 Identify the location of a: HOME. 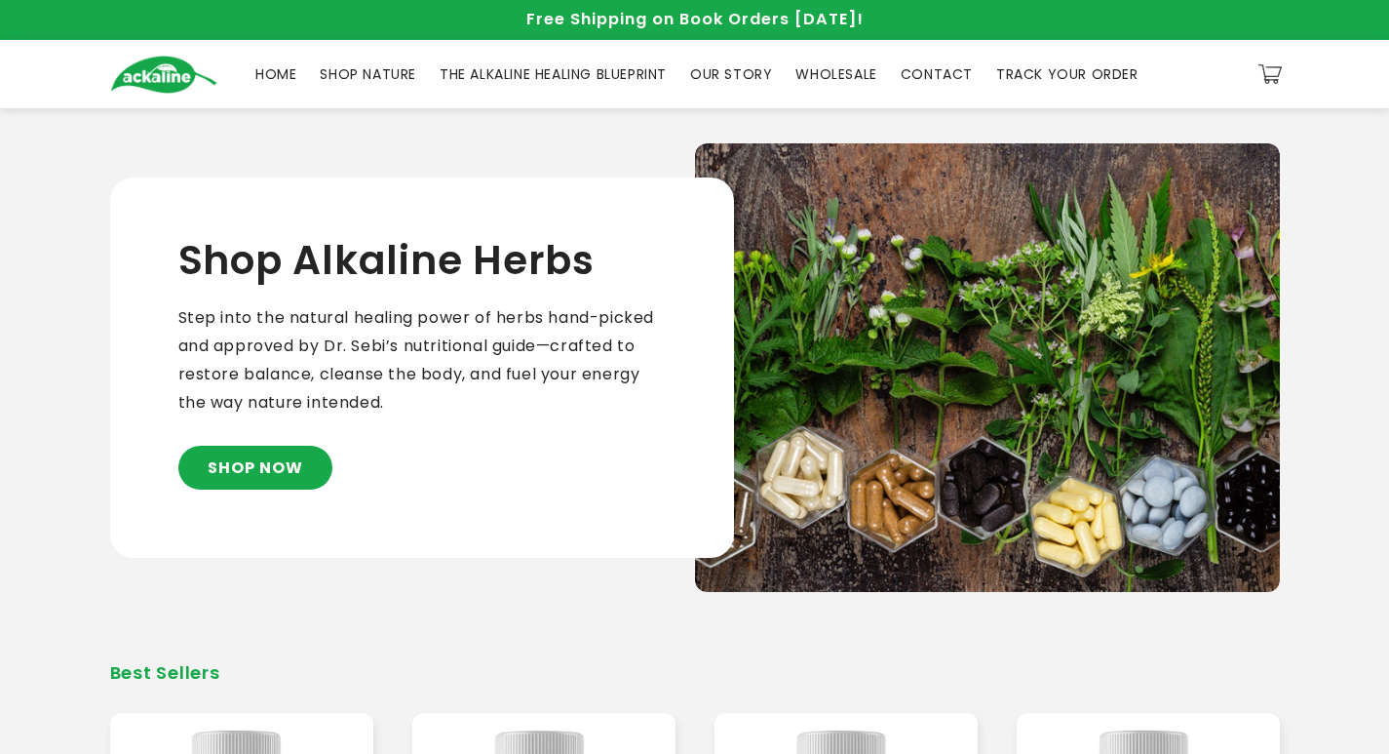
(276, 74).